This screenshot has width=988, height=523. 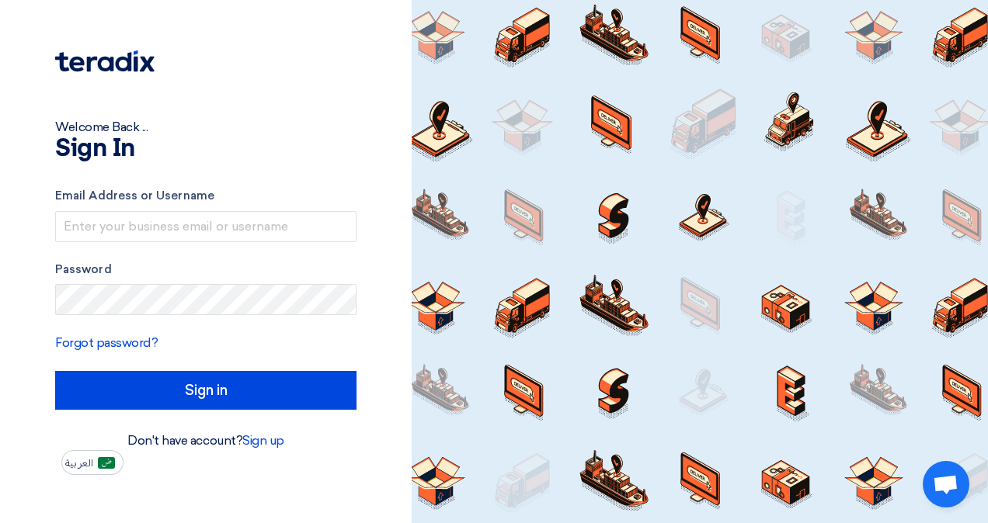 What do you see at coordinates (946, 485) in the screenshot?
I see `div: Open chat` at bounding box center [946, 485].